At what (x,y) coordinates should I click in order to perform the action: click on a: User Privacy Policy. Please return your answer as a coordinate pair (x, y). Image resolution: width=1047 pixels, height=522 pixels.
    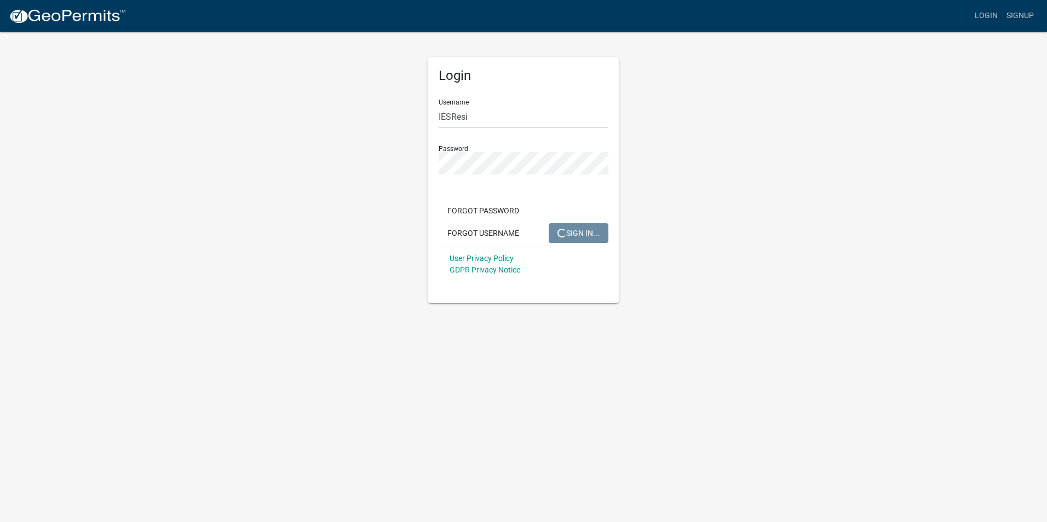
    Looking at the image, I should click on (481, 258).